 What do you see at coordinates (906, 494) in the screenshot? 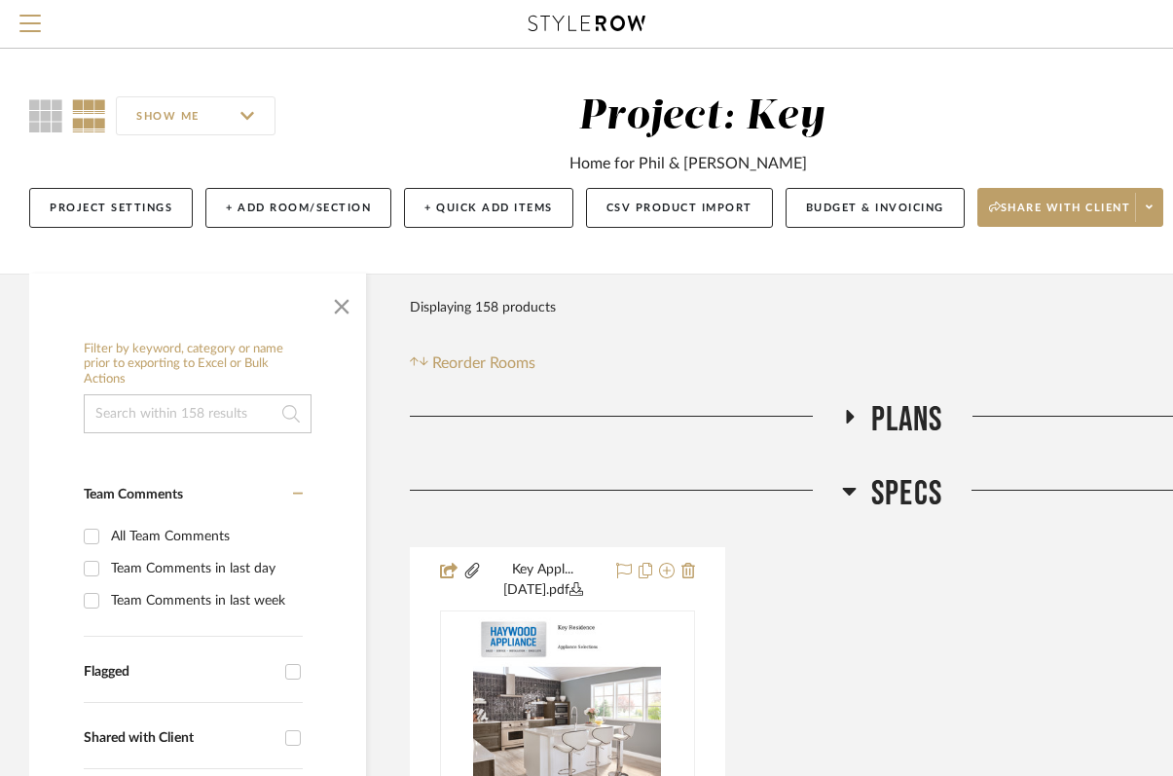
I see `span: Specs` at bounding box center [906, 494].